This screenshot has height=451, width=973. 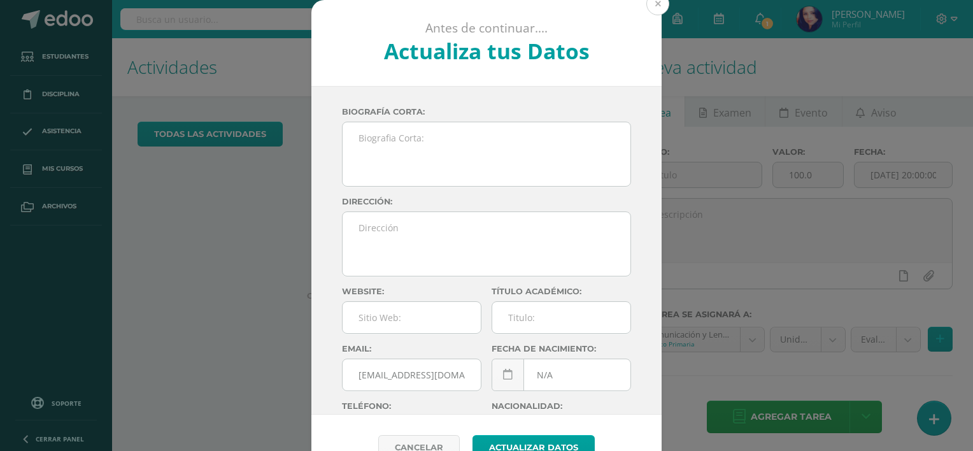 What do you see at coordinates (486, 201) in the screenshot?
I see `label: Dirección:` at bounding box center [486, 201].